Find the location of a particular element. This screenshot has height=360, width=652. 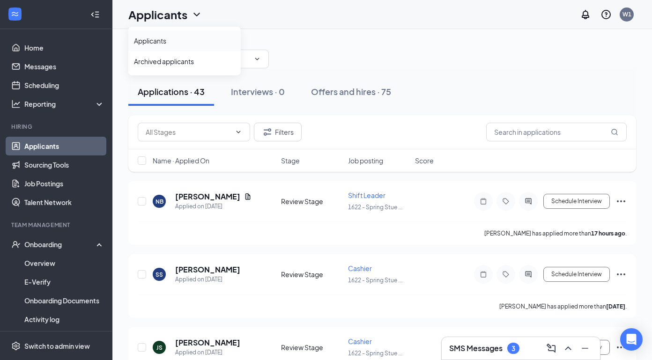

svg: Minimize is located at coordinates (585, 349).